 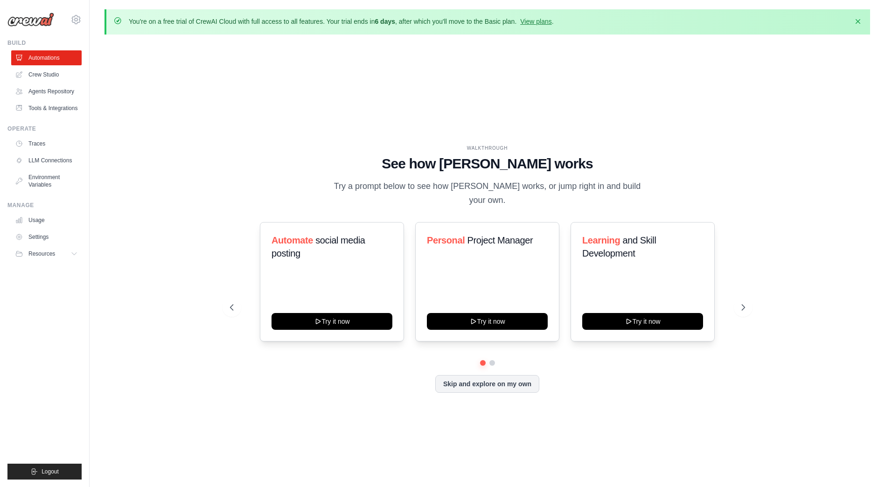 I want to click on div: WALKTHROUGH, so click(x=487, y=148).